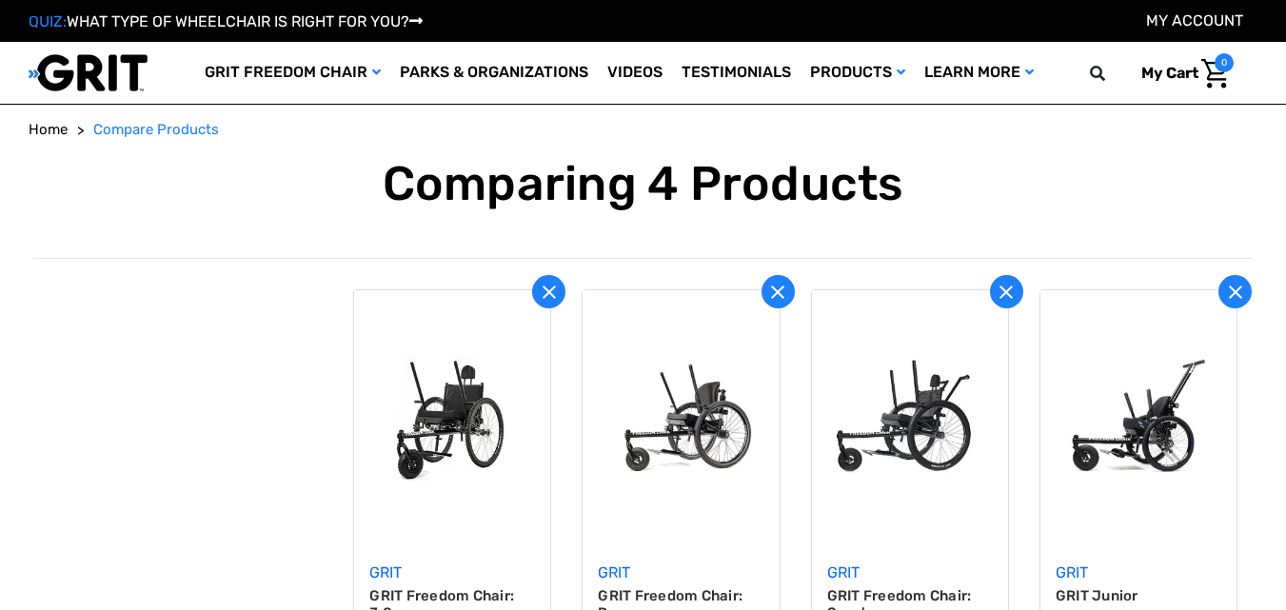 The height and width of the screenshot is (610, 1286). Describe the element at coordinates (1224, 63) in the screenshot. I see `span: 0` at that location.